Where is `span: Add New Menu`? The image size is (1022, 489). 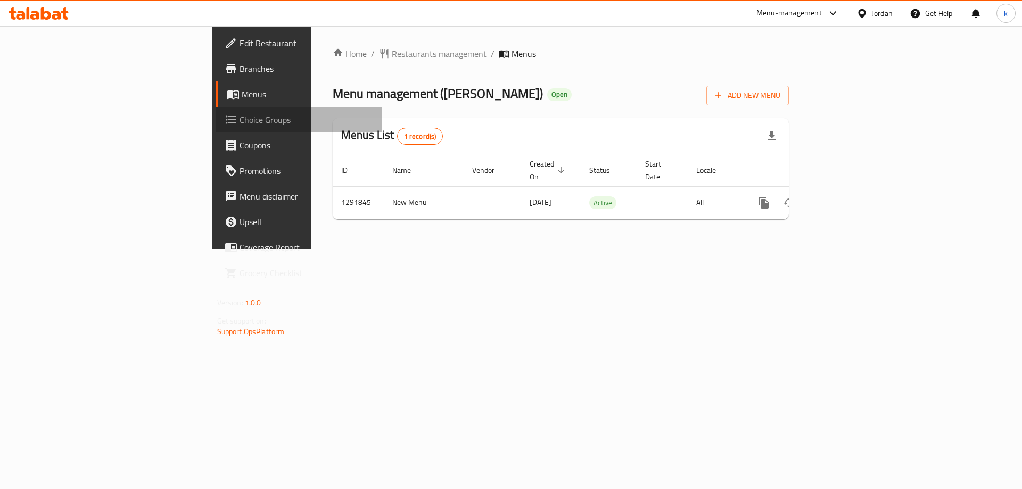
span: Add New Menu is located at coordinates (747, 95).